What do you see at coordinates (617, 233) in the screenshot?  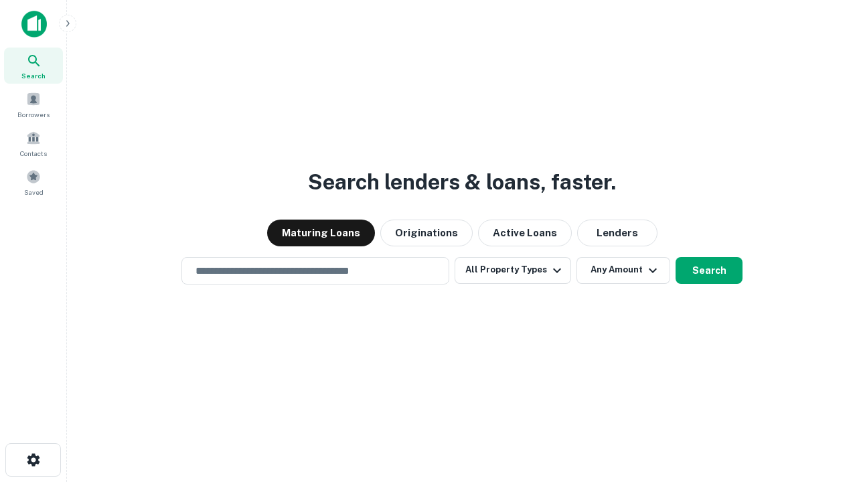 I see `button: Lenders` at bounding box center [617, 233].